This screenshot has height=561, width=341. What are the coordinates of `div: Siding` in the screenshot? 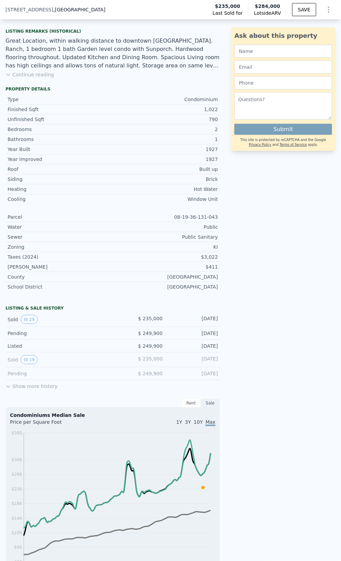 It's located at (60, 179).